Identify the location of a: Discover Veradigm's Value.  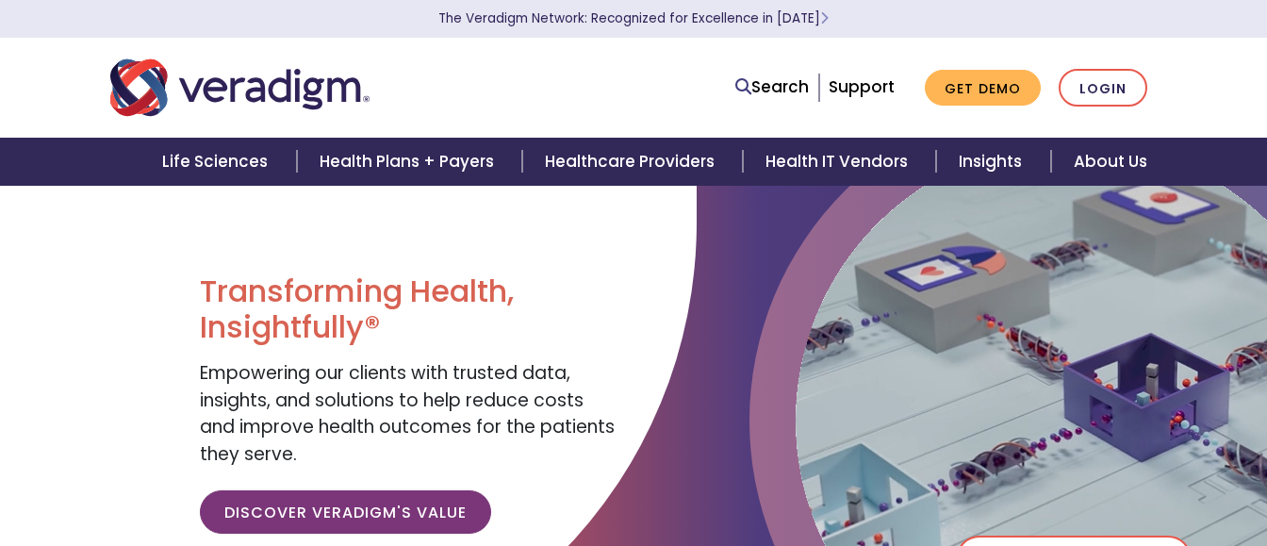
(345, 512).